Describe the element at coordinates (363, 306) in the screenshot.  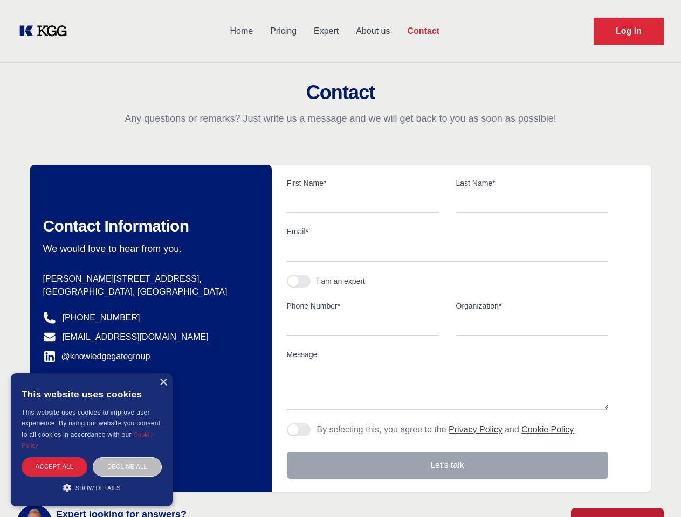
I see `label: Phone Number*` at that location.